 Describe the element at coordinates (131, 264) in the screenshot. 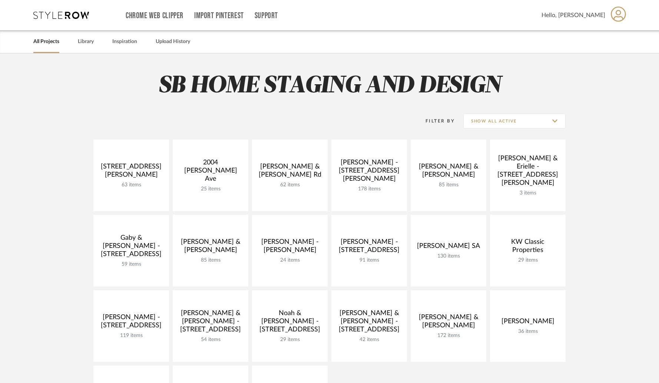

I see `div: 59 items` at that location.